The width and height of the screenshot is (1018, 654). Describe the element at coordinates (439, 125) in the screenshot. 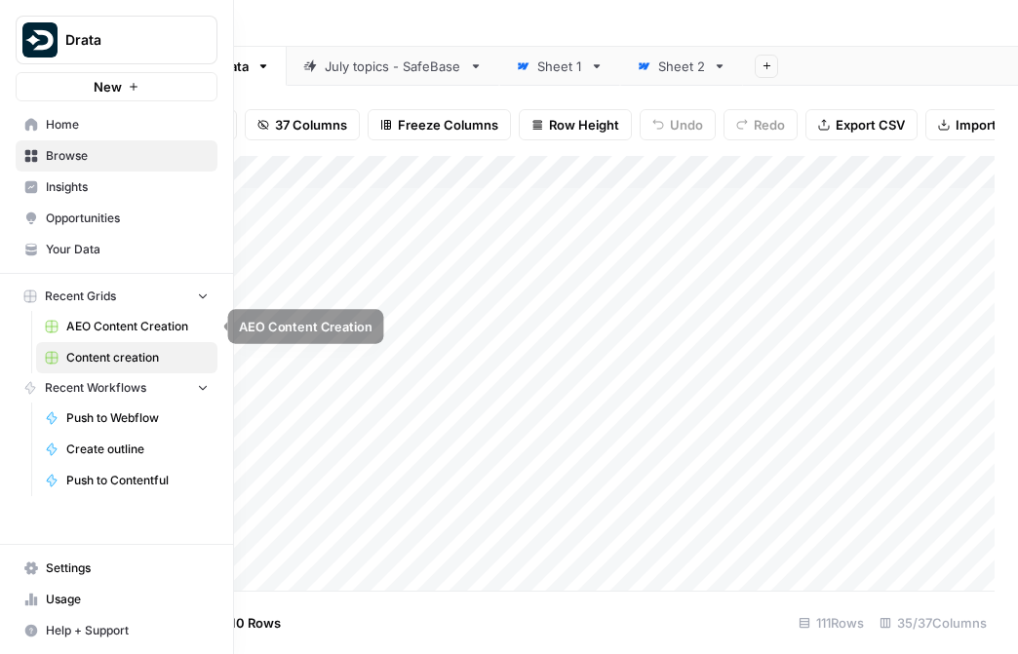

I see `button: Freeze Columns` at that location.